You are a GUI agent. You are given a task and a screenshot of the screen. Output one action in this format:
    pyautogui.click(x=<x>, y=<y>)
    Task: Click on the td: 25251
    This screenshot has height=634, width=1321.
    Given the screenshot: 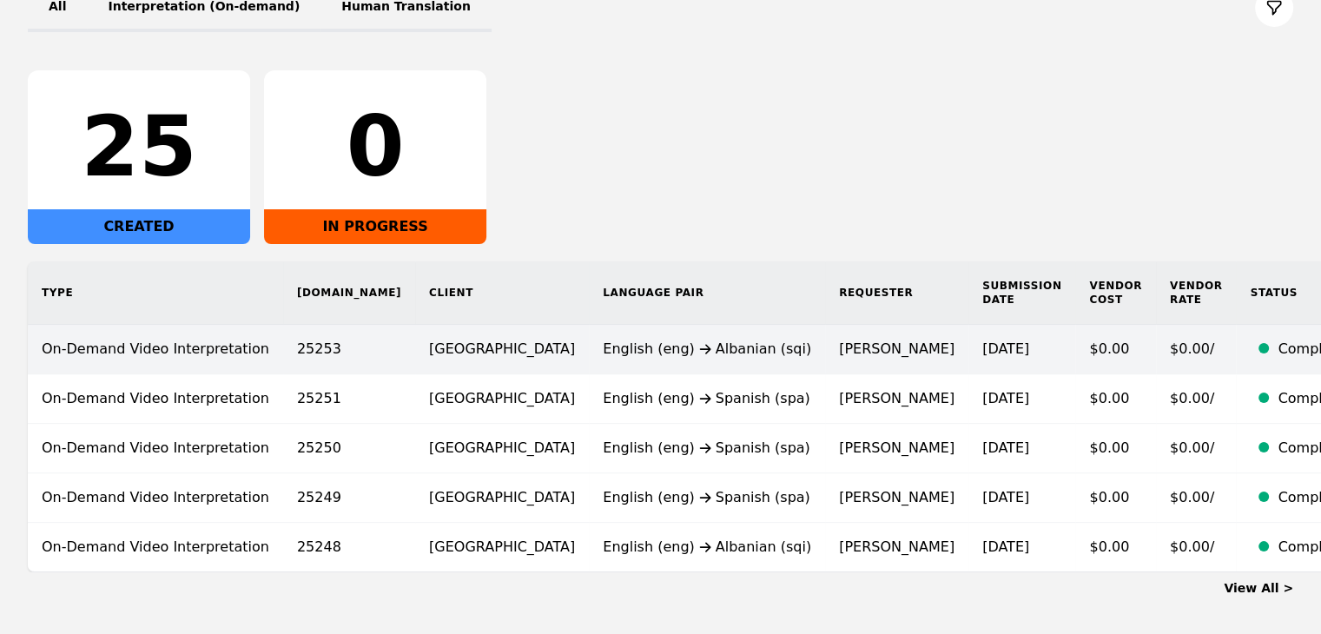 What is the action you would take?
    pyautogui.click(x=349, y=399)
    